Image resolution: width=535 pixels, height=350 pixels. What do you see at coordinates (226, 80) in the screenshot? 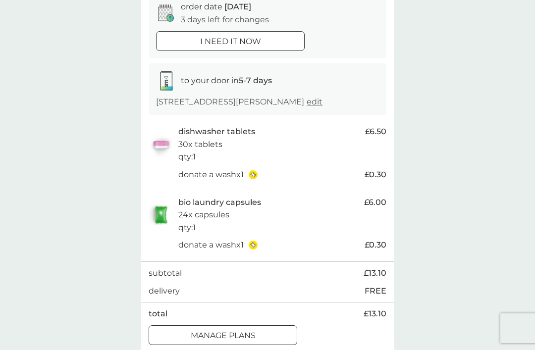
I see `span: to your door in` at bounding box center [226, 80].